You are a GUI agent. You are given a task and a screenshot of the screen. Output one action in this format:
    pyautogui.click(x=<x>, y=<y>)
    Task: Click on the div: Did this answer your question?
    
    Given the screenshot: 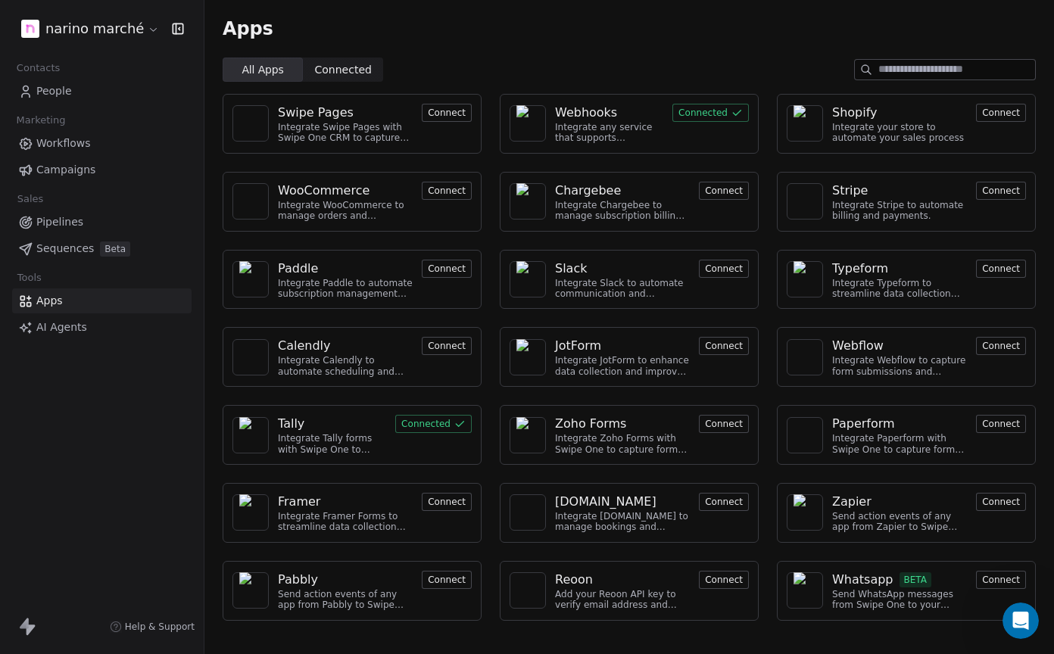 What is the action you would take?
    pyautogui.click(x=260, y=491)
    